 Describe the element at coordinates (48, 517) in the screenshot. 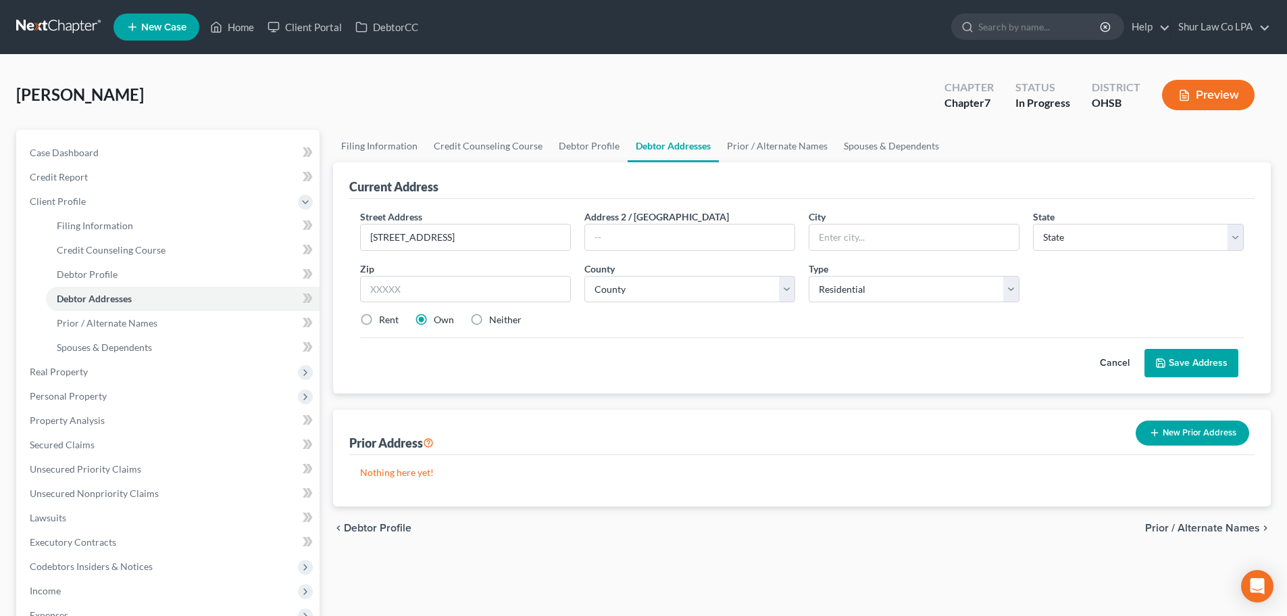

I see `span: Lawsuits` at that location.